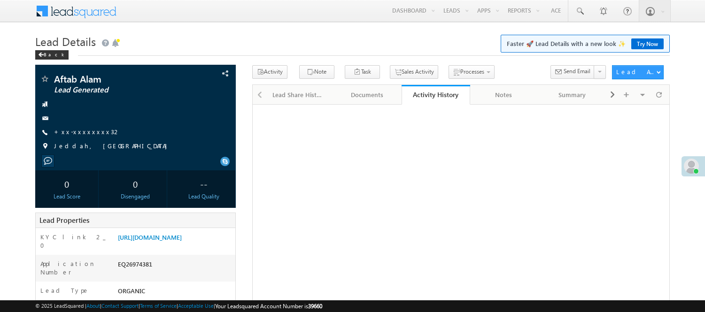 Image resolution: width=705 pixels, height=312 pixels. What do you see at coordinates (572, 95) in the screenshot?
I see `a: Summary` at bounding box center [572, 95].